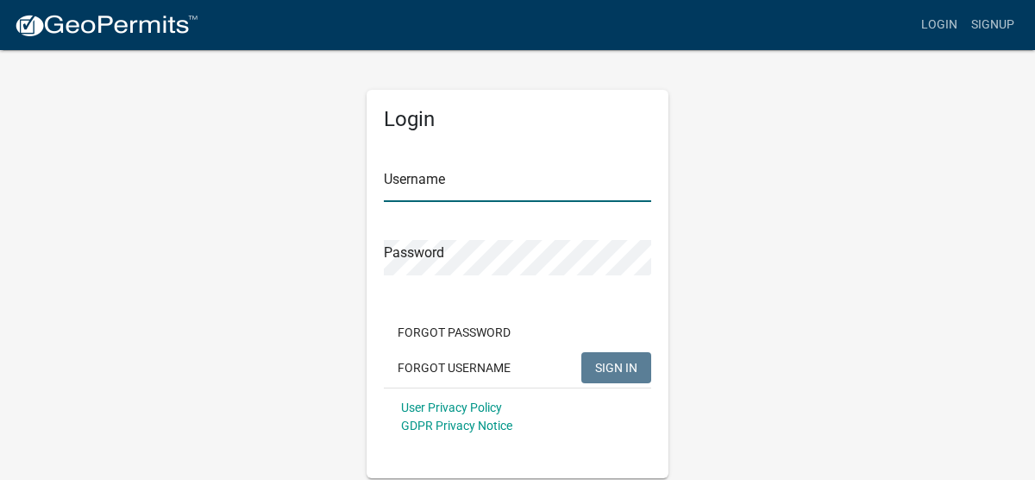  Describe the element at coordinates (451, 407) in the screenshot. I see `a: User Privacy Policy` at that location.